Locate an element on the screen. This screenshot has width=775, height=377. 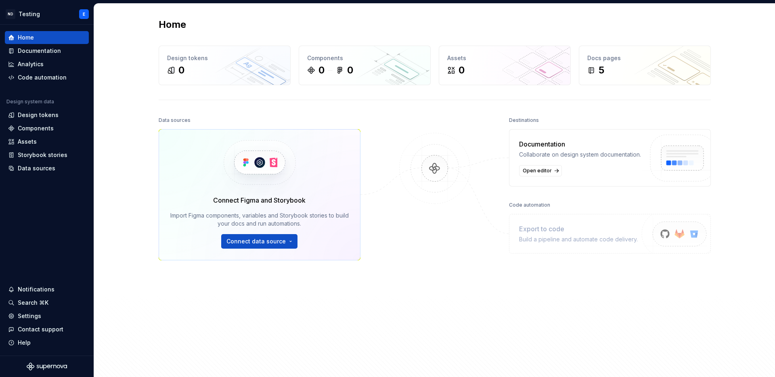
div: Notifications is located at coordinates (36, 290).